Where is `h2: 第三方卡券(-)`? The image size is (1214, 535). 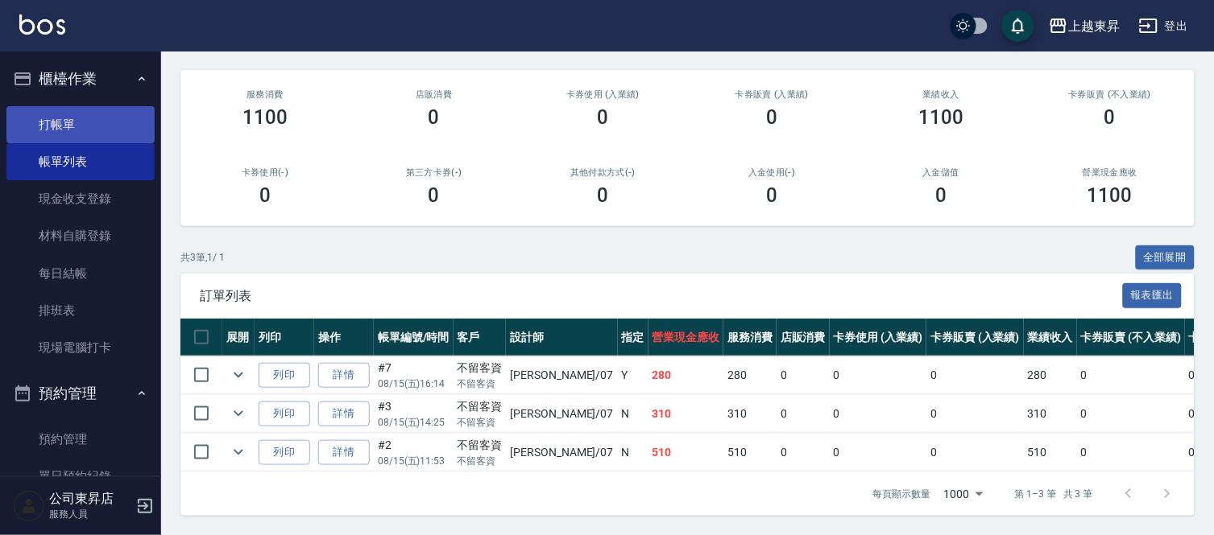 h2: 第三方卡券(-) is located at coordinates (434, 172).